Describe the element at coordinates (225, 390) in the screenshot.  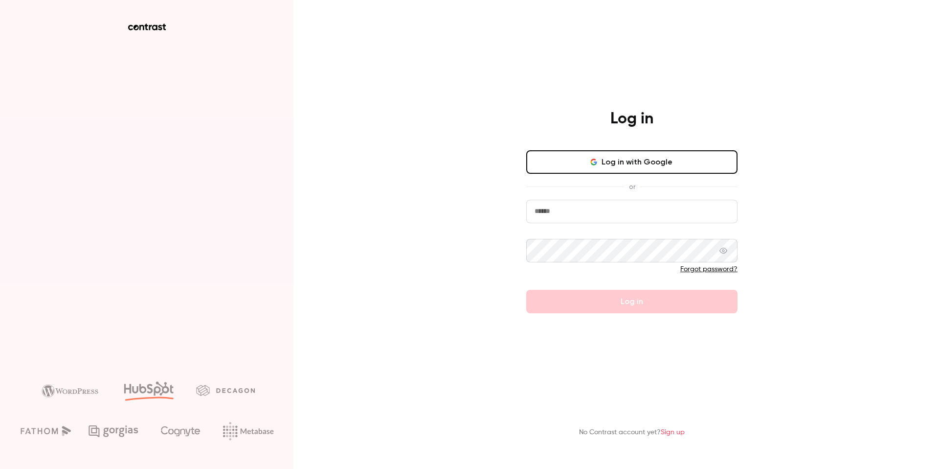
I see `img: decagon` at that location.